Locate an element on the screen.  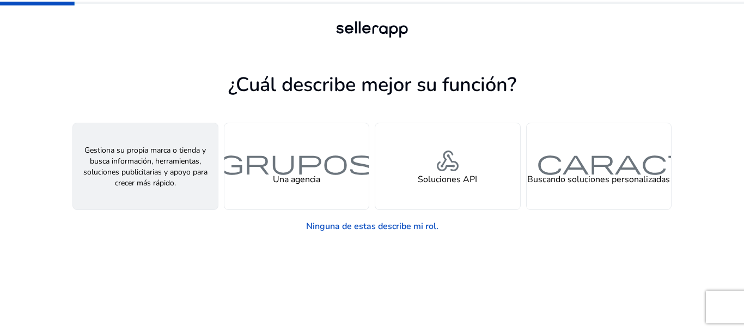
button: Gestiona su propia marca o tienda y busca información, herramientas, soluciones publicitarias y a... is located at coordinates (145, 166).